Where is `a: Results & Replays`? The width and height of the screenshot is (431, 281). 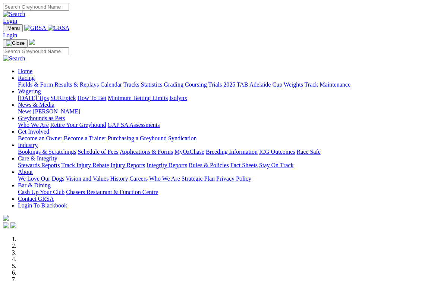 a: Results & Replays is located at coordinates (76, 84).